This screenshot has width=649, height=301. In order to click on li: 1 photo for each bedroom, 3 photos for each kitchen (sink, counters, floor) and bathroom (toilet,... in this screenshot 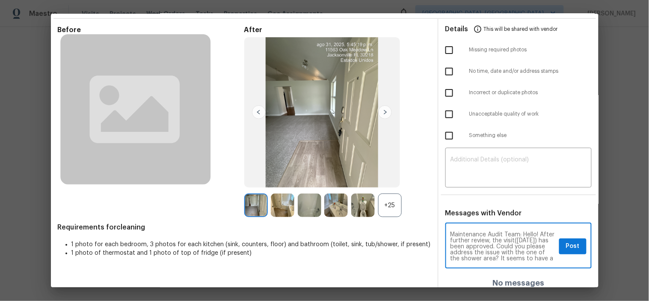, I will do `click(251, 244)`.